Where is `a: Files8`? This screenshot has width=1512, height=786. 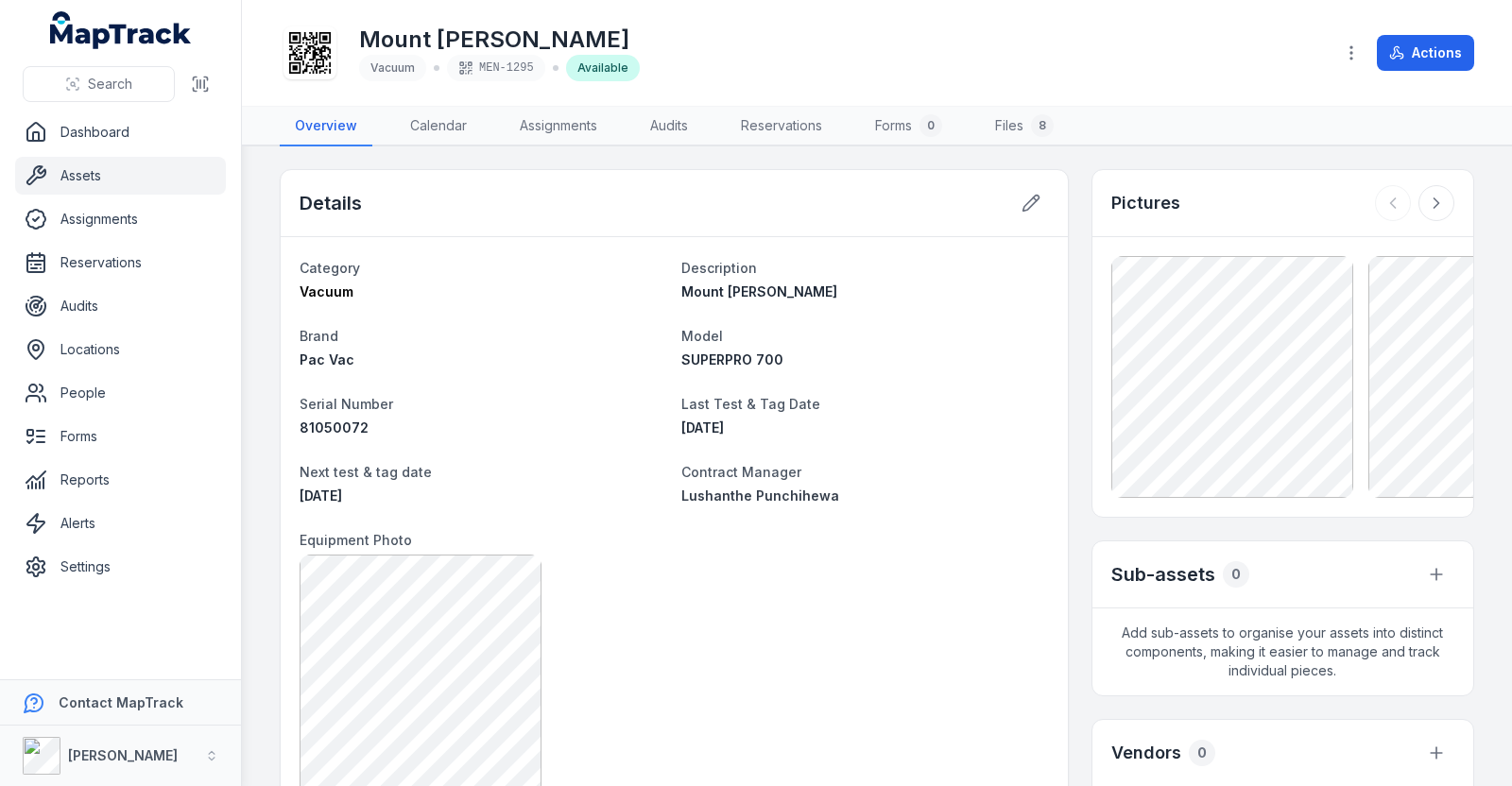
a: Files8 is located at coordinates (1024, 126).